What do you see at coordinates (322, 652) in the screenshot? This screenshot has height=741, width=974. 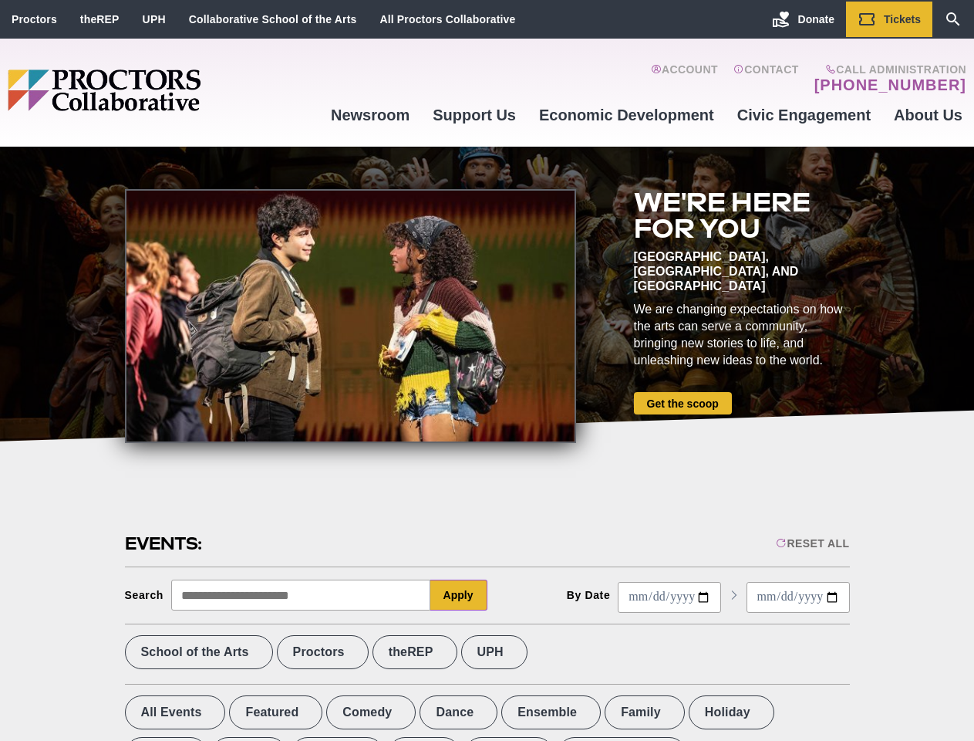 I see `label: Proctors` at bounding box center [322, 652].